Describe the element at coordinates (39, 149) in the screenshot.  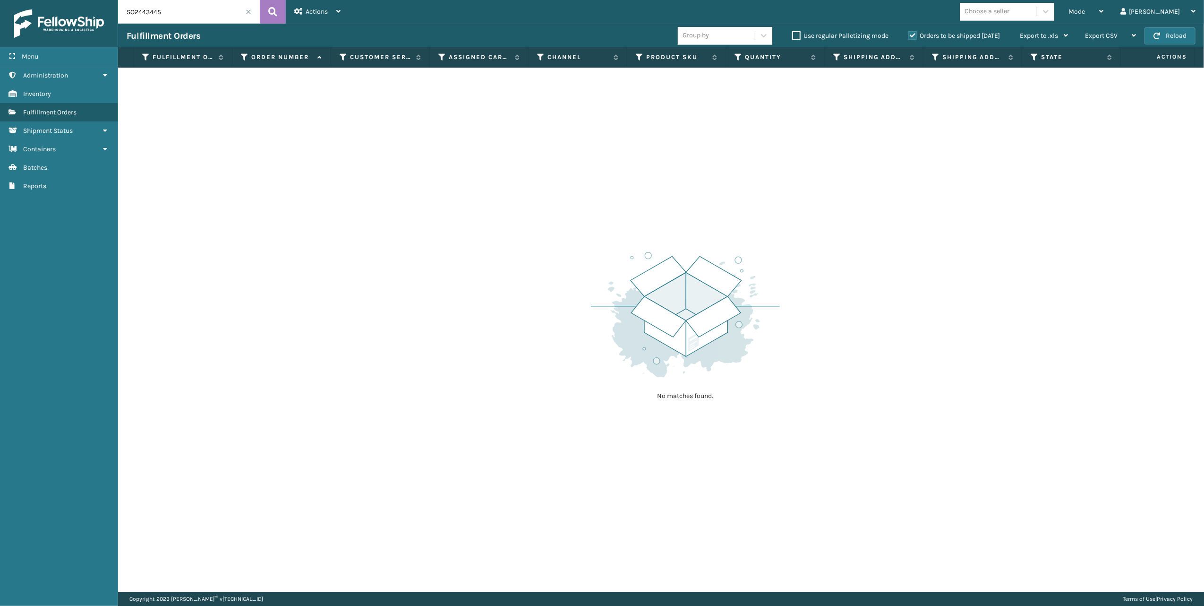
I see `span: Containers` at that location.